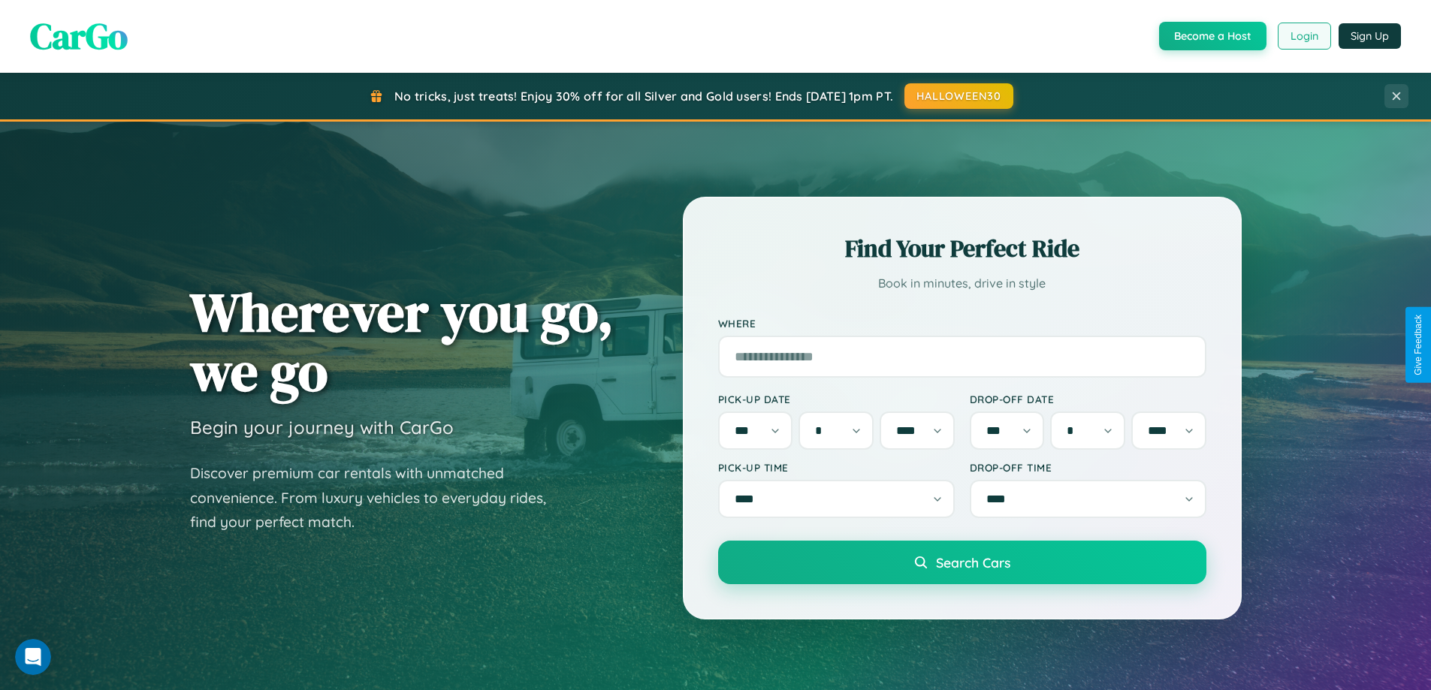 The image size is (1431, 690). What do you see at coordinates (962, 249) in the screenshot?
I see `h2: Find Your Perfect Ride` at bounding box center [962, 249].